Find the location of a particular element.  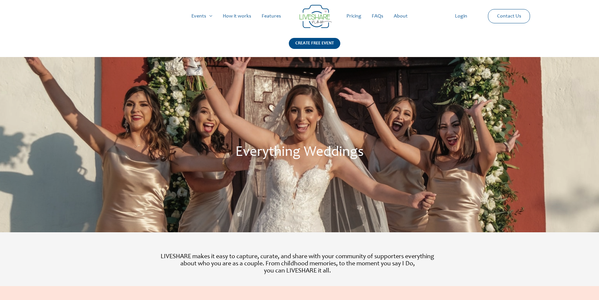

a: CREATE FREE EVENT is located at coordinates (315, 47).